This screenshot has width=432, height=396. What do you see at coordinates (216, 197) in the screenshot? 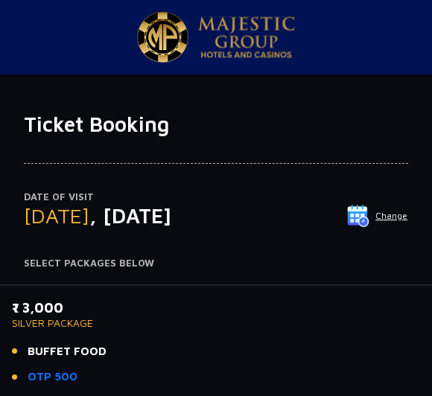
I see `p: Date of Visit` at bounding box center [216, 197].